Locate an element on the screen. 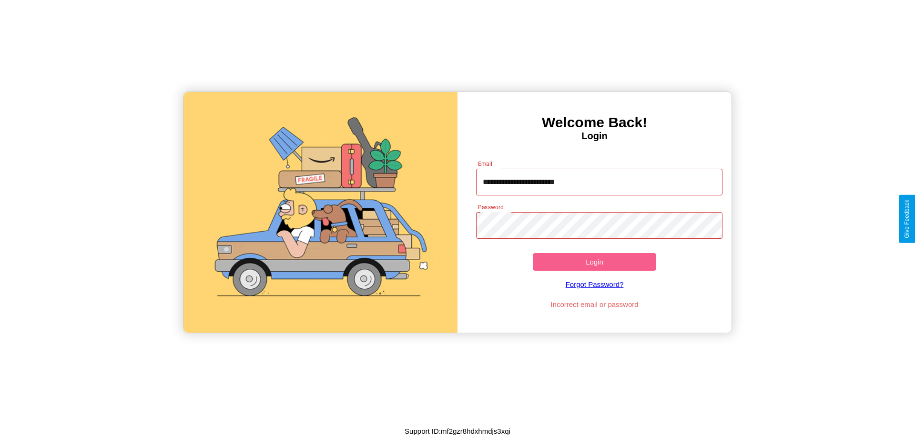  label: Email is located at coordinates (485, 164).